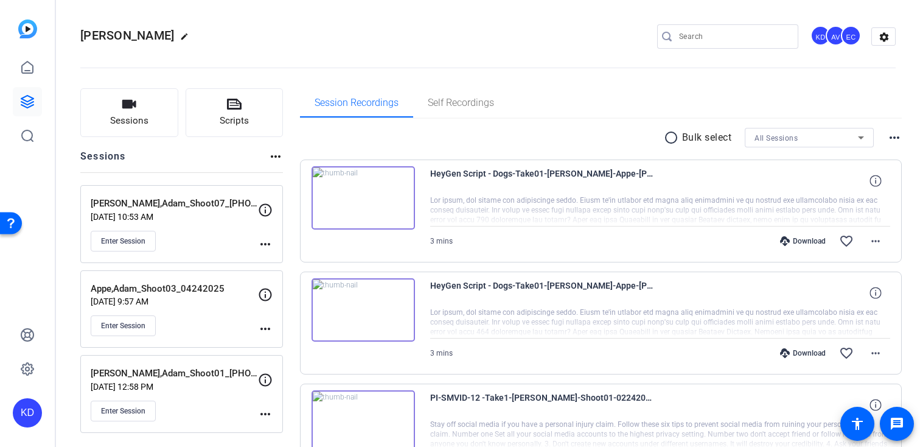  What do you see at coordinates (776, 138) in the screenshot?
I see `span: All Sessions` at bounding box center [776, 138].